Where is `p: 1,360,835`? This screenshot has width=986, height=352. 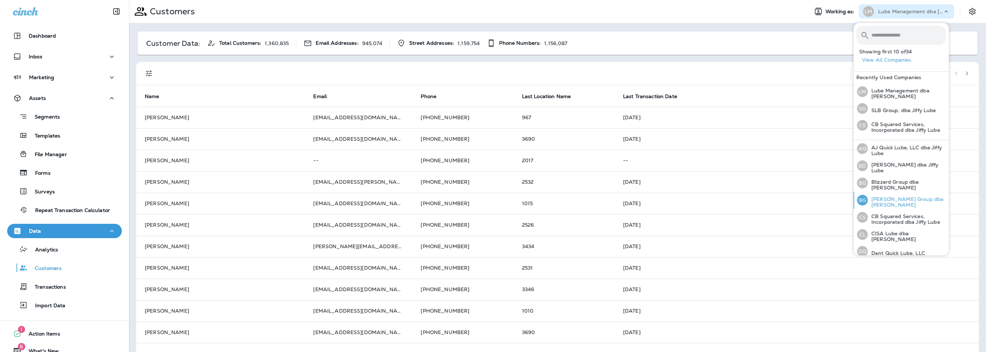
p: 1,360,835 is located at coordinates (277, 43).